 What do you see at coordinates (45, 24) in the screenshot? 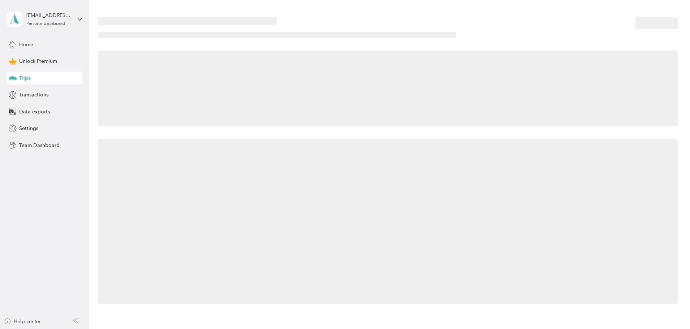
I see `div: Personal dashboard` at bounding box center [45, 24].